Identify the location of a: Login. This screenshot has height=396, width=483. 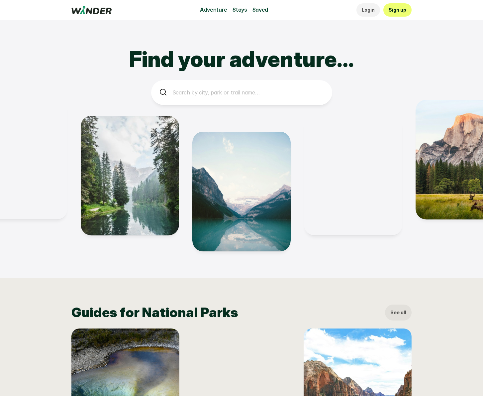
(368, 10).